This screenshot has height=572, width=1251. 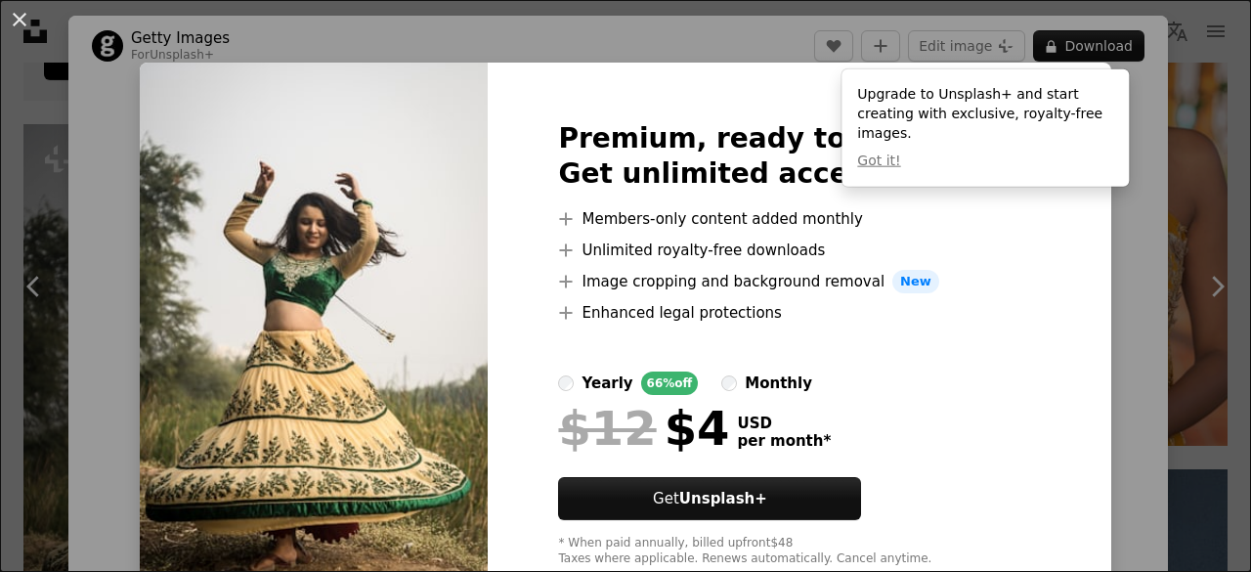 I want to click on li: Members-only content added monthly, so click(x=799, y=219).